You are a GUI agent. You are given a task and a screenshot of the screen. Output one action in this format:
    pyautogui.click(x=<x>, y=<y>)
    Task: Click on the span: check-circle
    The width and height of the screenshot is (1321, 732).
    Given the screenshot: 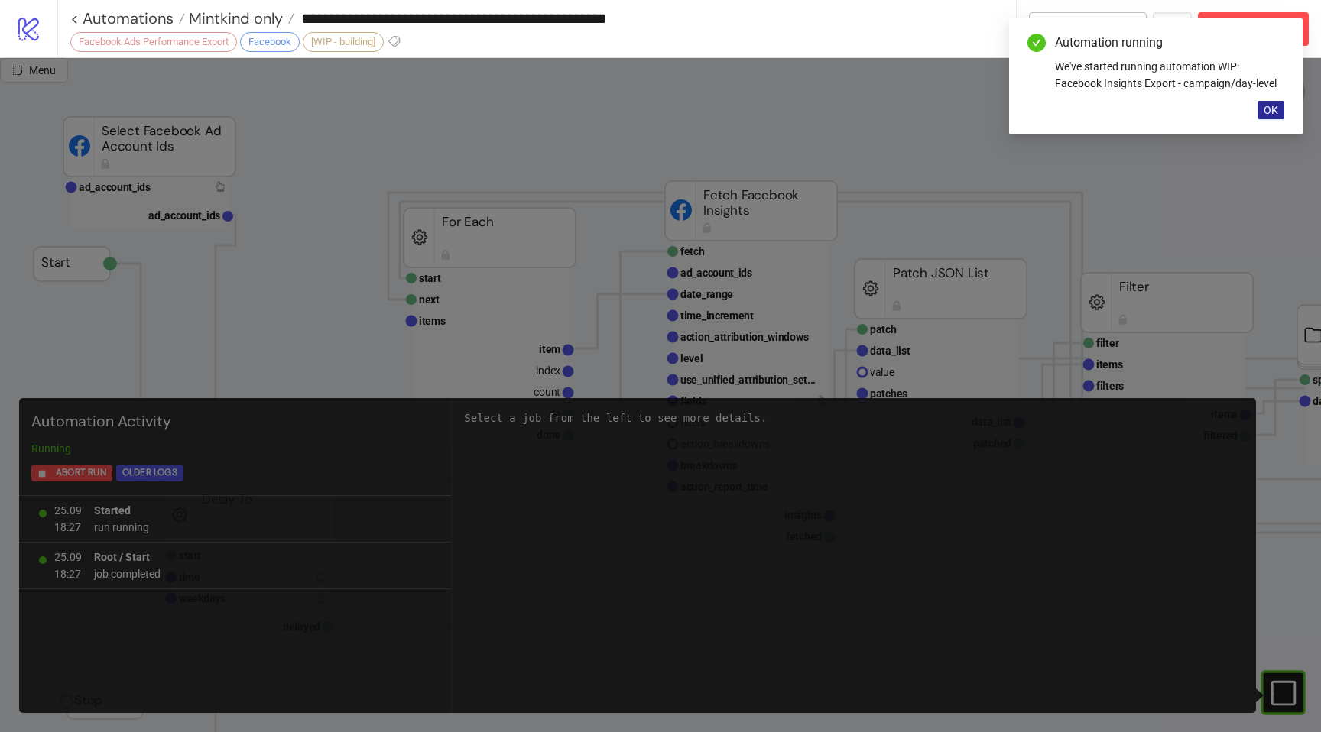 What is the action you would take?
    pyautogui.click(x=1036, y=43)
    